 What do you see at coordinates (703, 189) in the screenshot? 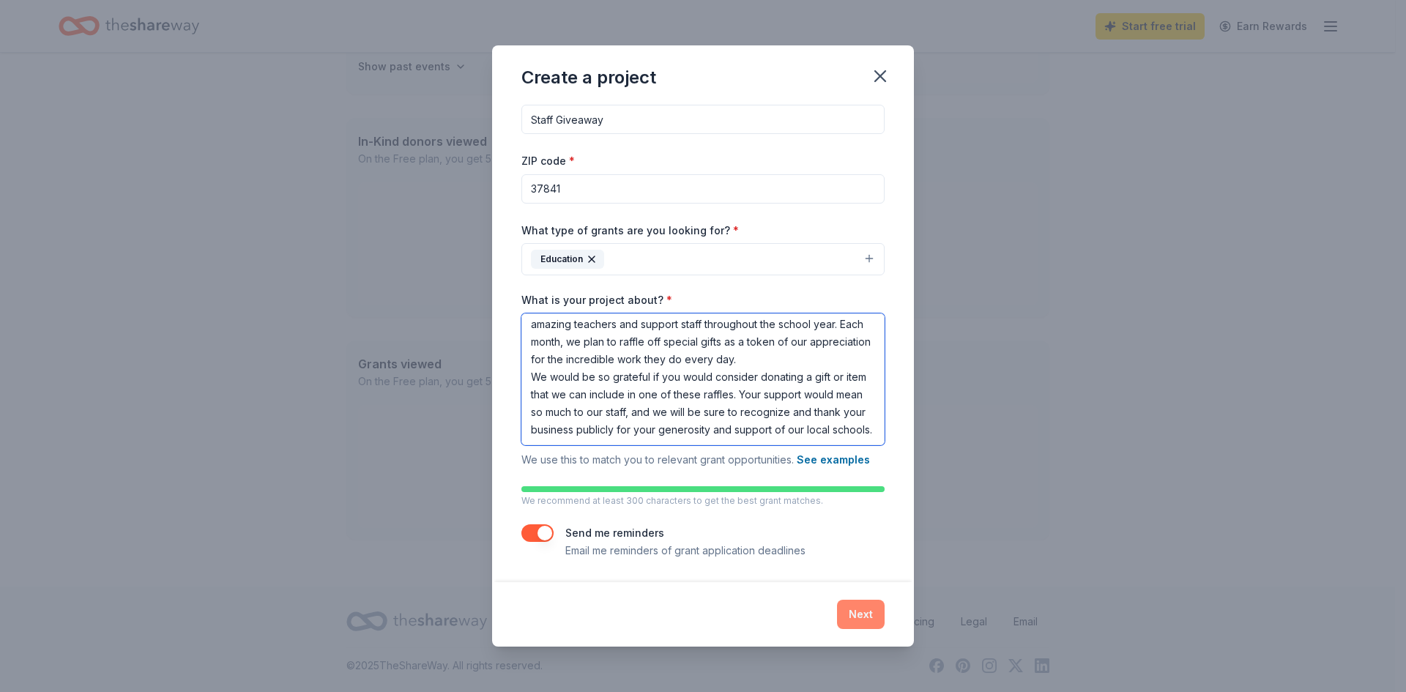
I see `input: 12345 (U.S. only)` at bounding box center [703, 189].